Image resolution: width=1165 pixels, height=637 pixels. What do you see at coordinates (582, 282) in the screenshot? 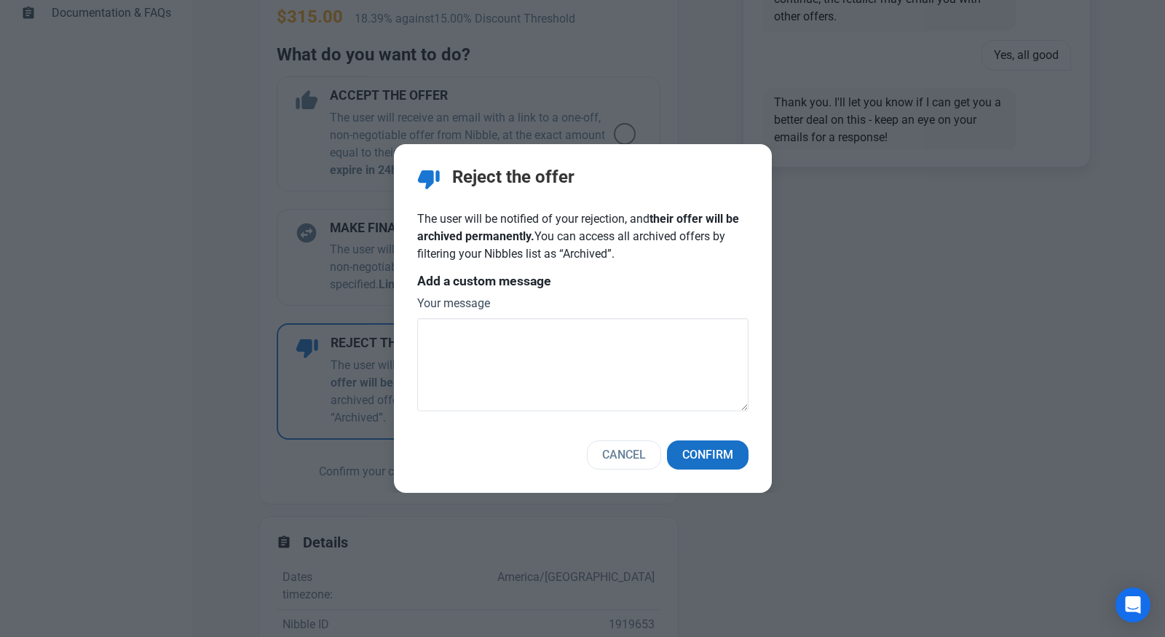
I see `h4: Add a custom message` at bounding box center [582, 282].